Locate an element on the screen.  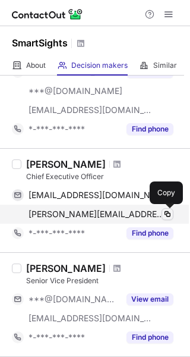
h1: SmartSights is located at coordinates (40, 43).